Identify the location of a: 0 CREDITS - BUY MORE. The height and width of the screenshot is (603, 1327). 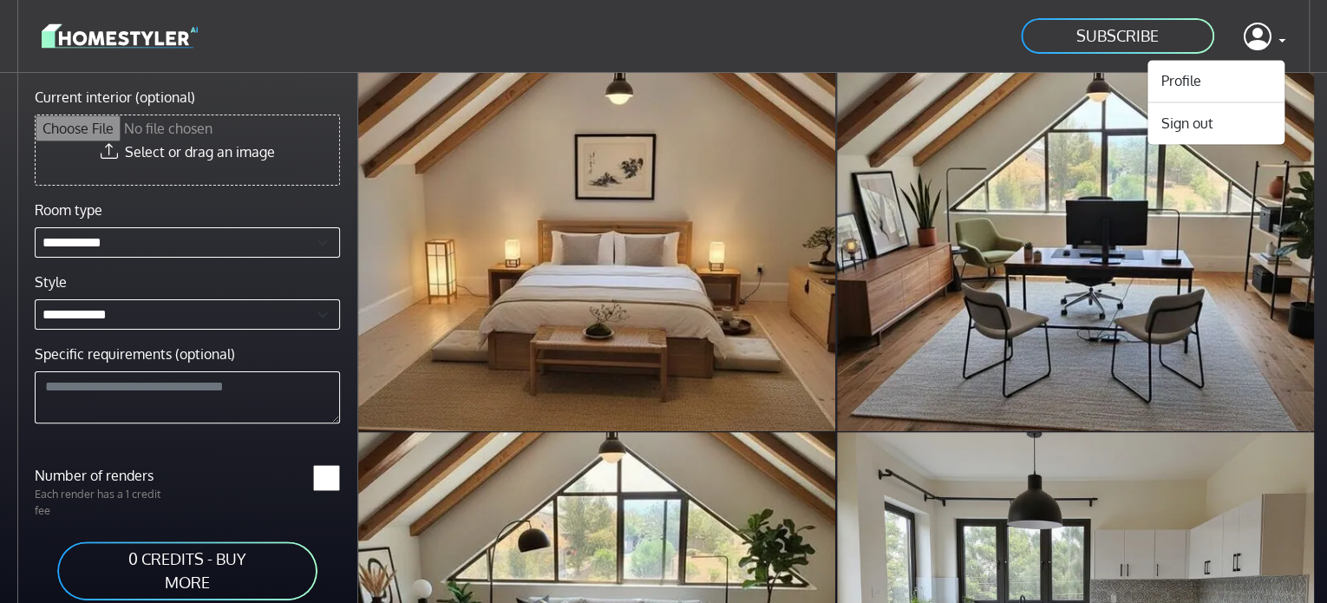
(187, 571).